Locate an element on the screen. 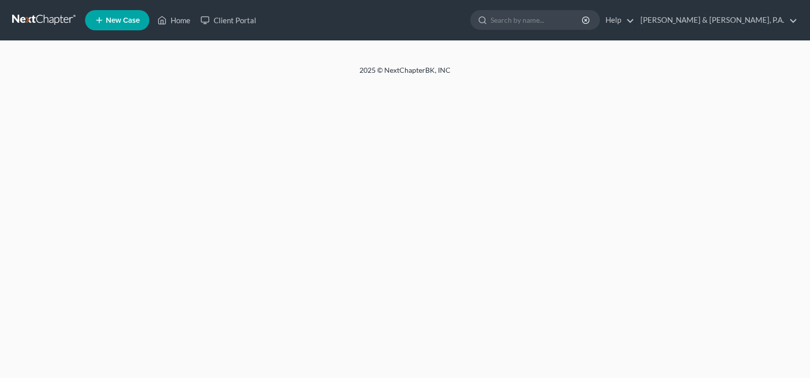  span: New Case is located at coordinates (122, 20).